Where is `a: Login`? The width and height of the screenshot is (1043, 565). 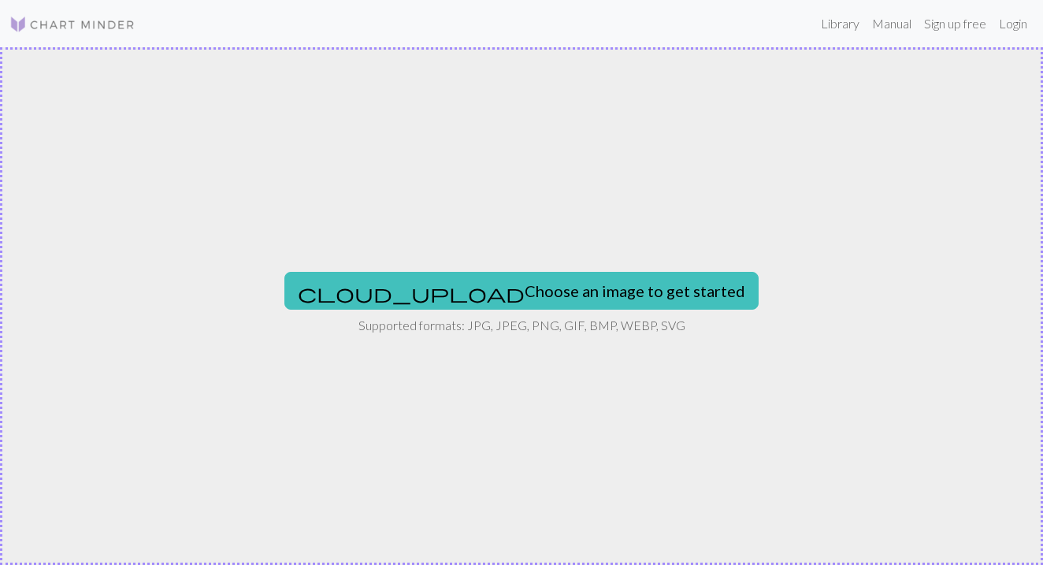 a: Login is located at coordinates (1013, 24).